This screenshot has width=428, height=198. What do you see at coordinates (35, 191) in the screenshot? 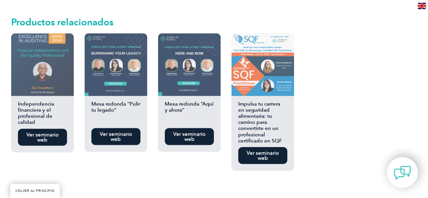
I see `font: VOLVER AL PRINCIPIO` at bounding box center [35, 191].